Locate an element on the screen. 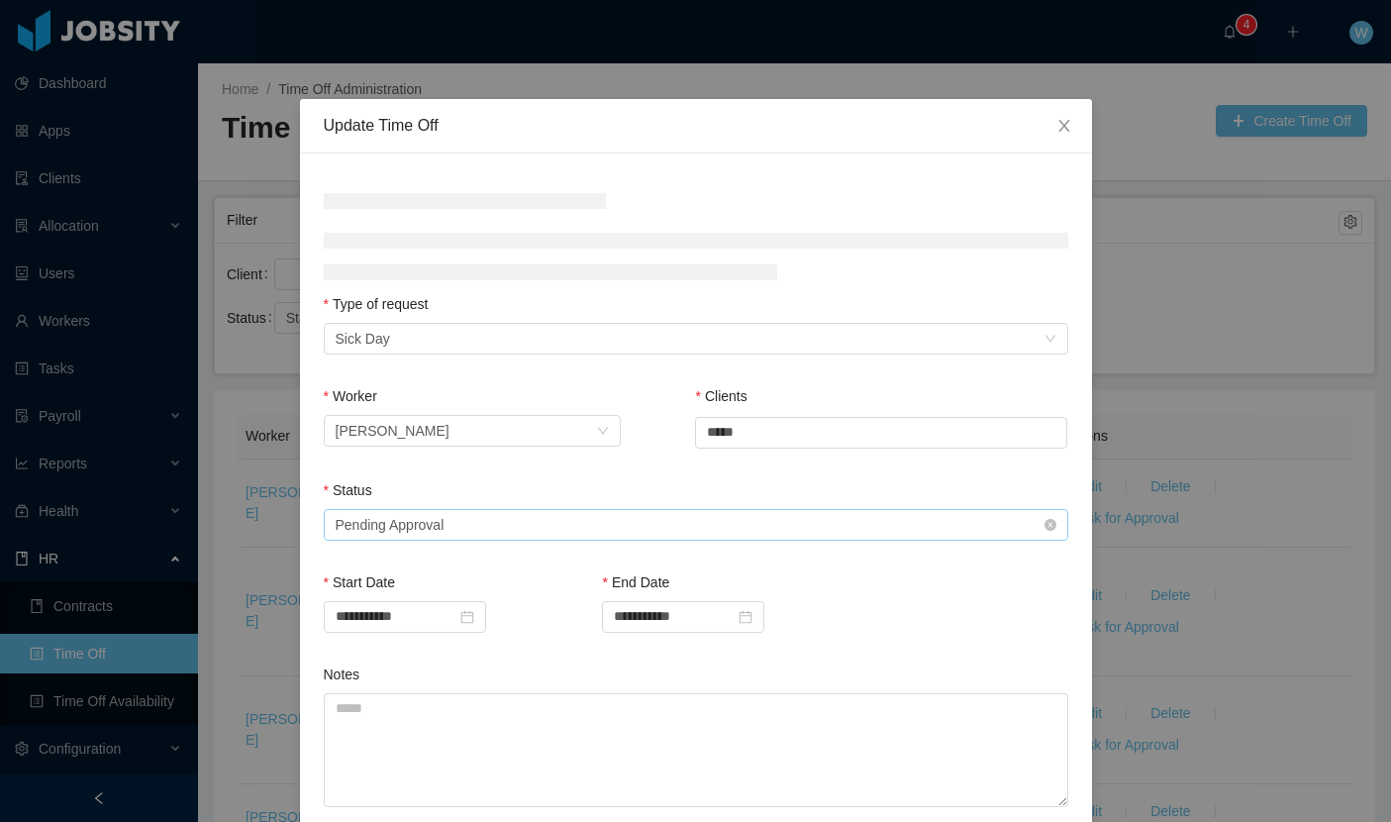 This screenshot has height=822, width=1391. label: Start Date is located at coordinates (359, 582).